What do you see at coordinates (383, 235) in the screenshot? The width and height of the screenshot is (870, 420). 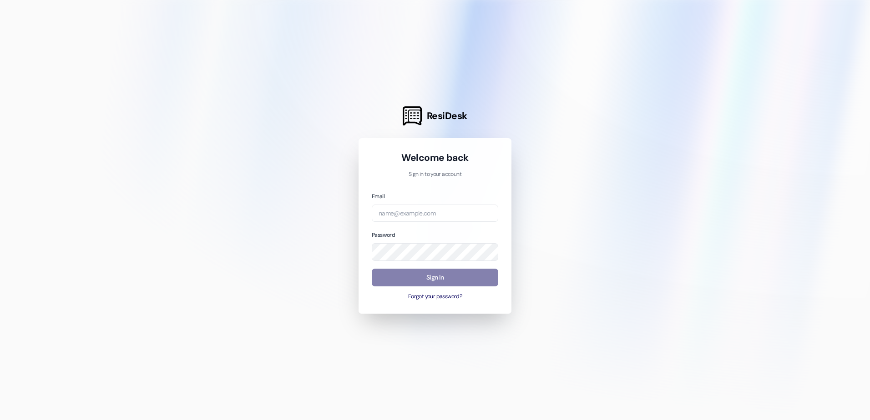 I see `label: Password` at bounding box center [383, 235].